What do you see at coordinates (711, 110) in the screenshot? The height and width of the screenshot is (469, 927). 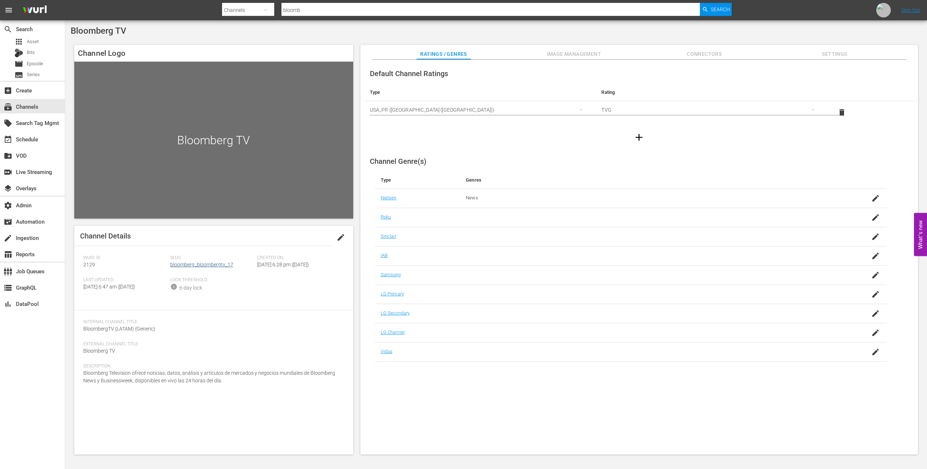 I see `div: TVG` at bounding box center [711, 110].